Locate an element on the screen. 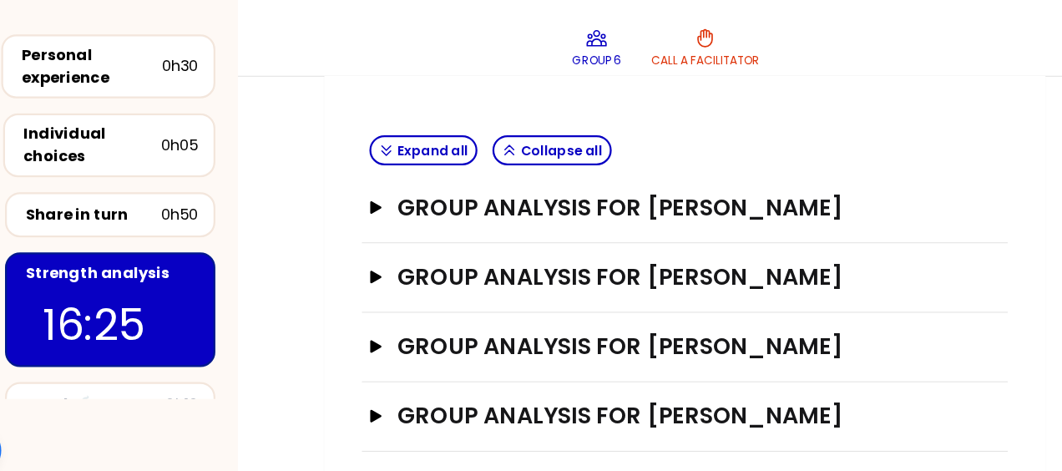 This screenshot has width=1062, height=471. div: 0h50 is located at coordinates (215, 227).